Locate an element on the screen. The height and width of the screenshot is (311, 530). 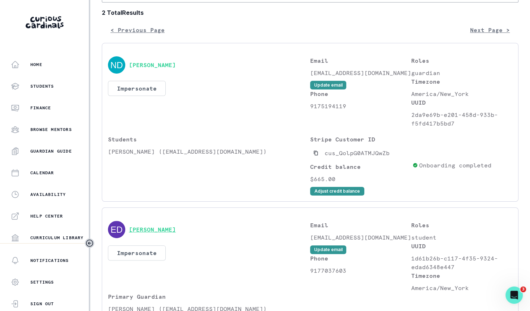
button: < Previous Page is located at coordinates (138, 30).